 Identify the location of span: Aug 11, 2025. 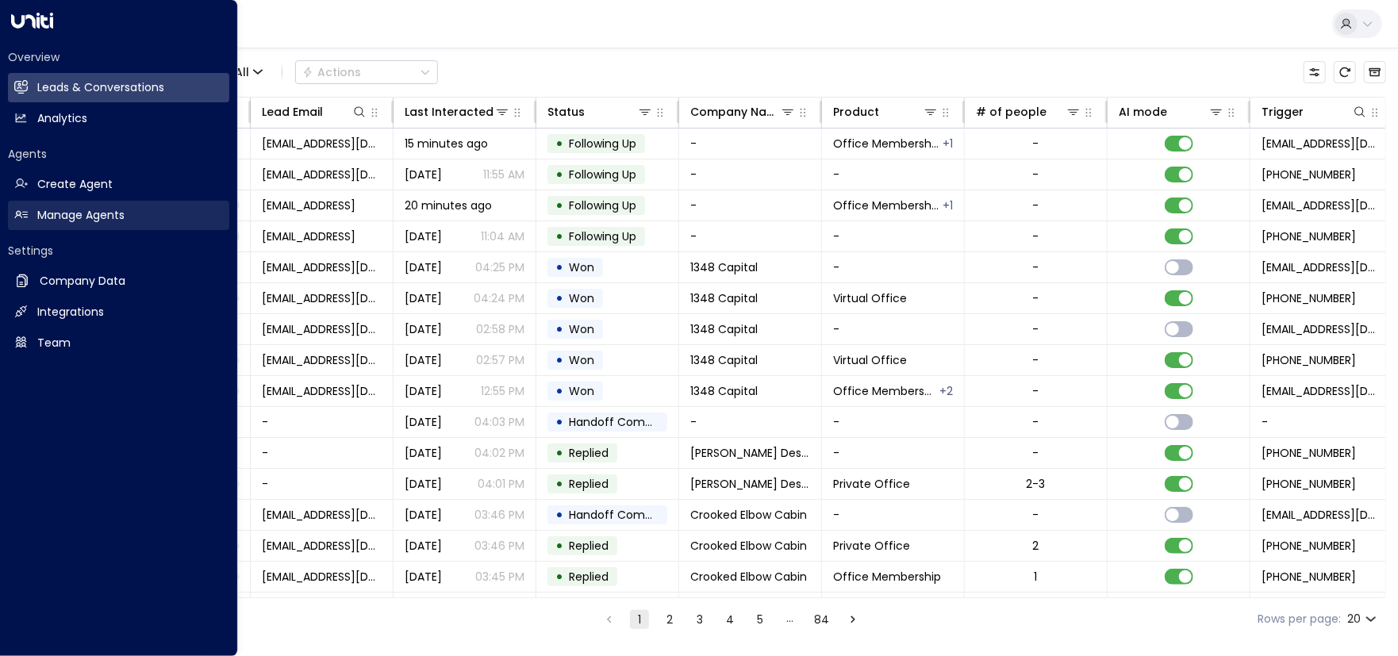
(423, 391).